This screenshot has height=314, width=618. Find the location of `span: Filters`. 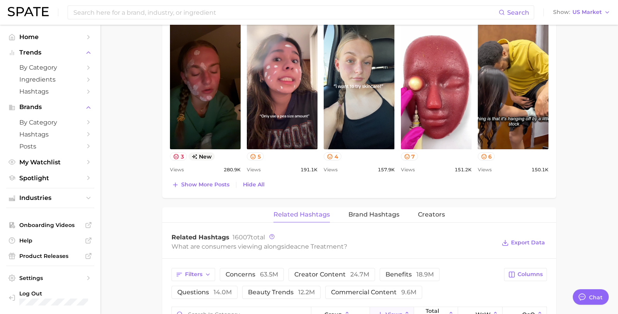

span: Filters is located at coordinates (193, 274).